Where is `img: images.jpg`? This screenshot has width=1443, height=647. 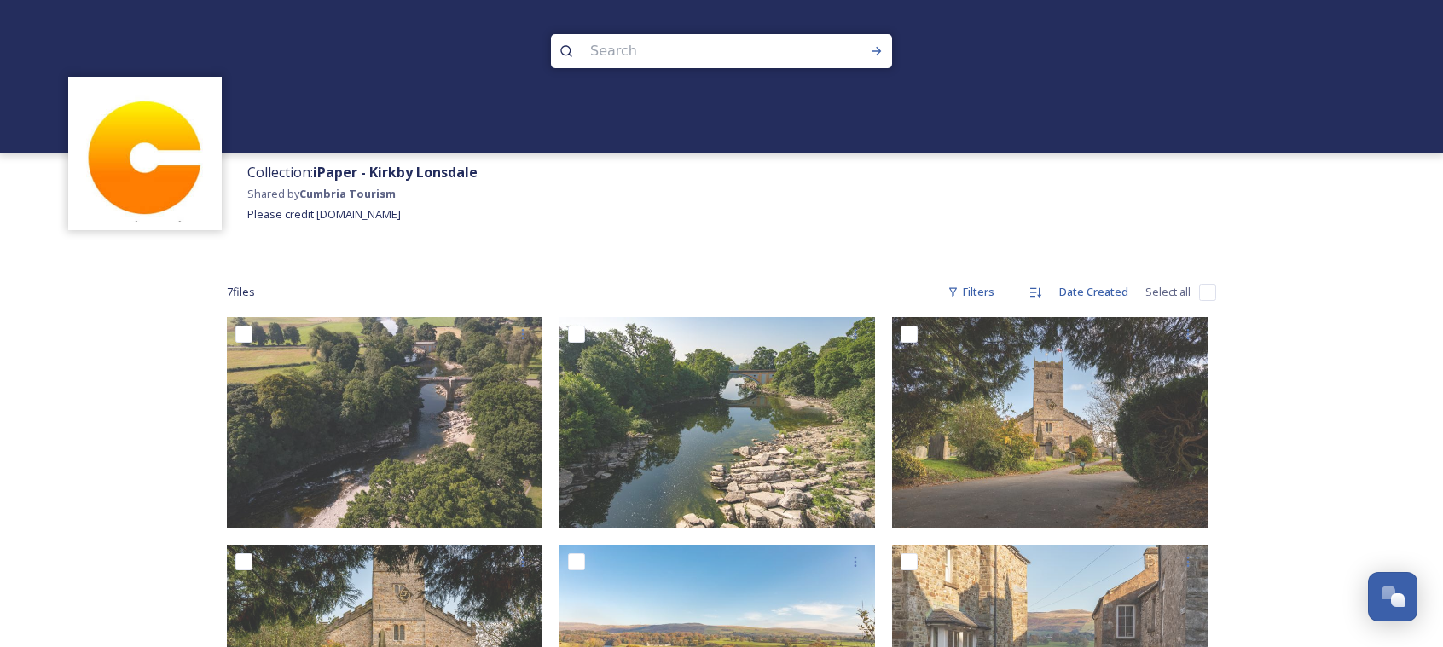 img: images.jpg is located at coordinates (145, 153).